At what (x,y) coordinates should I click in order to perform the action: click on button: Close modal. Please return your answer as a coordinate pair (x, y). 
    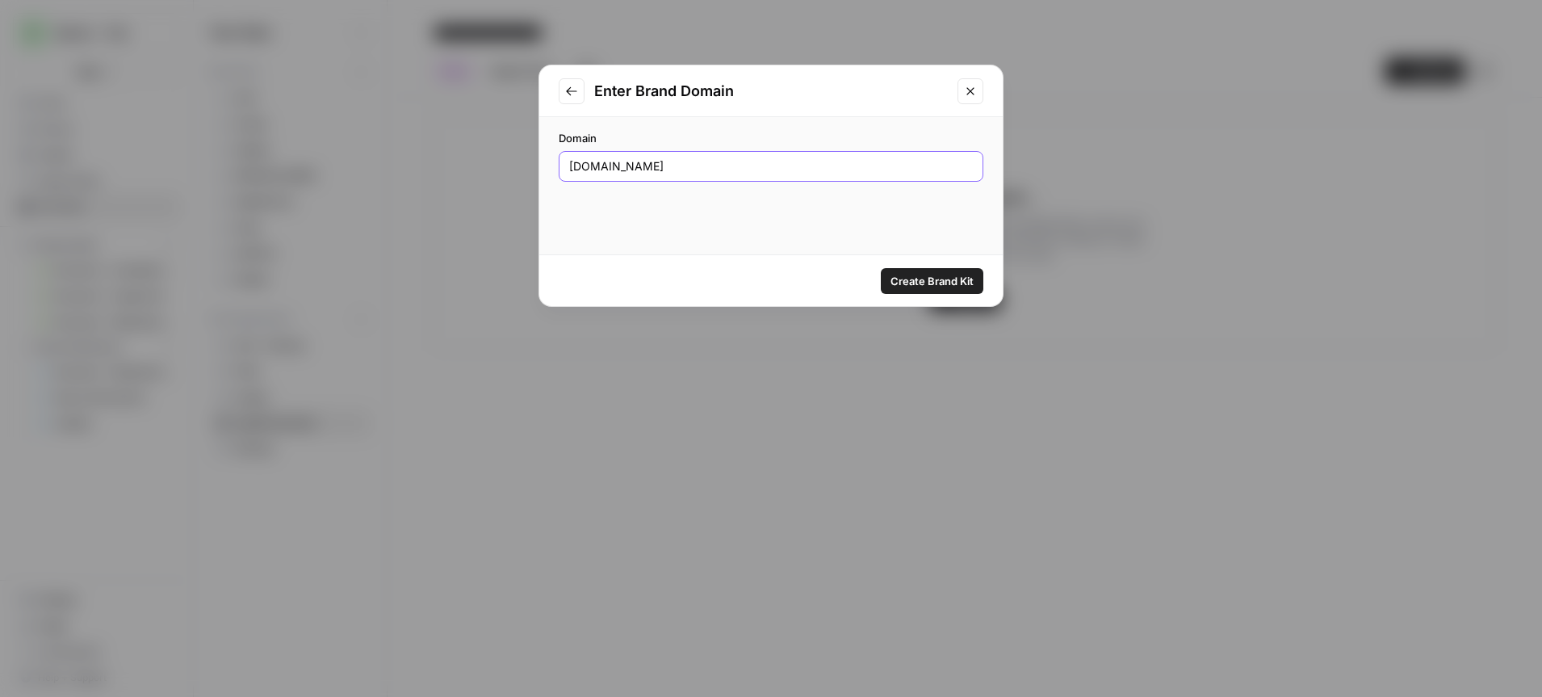
    Looking at the image, I should click on (970, 91).